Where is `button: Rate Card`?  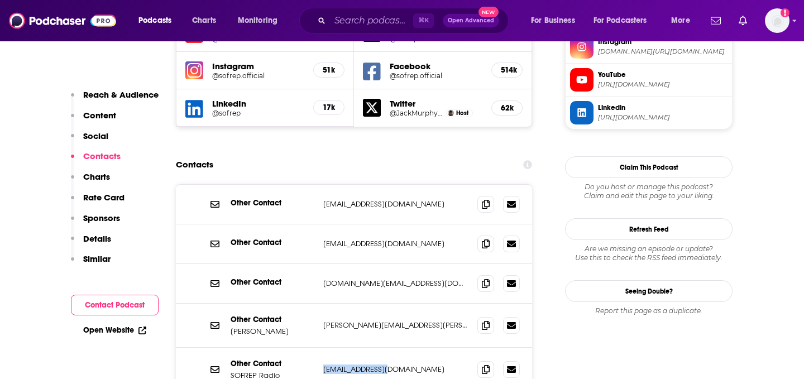
button: Rate Card is located at coordinates (98, 202).